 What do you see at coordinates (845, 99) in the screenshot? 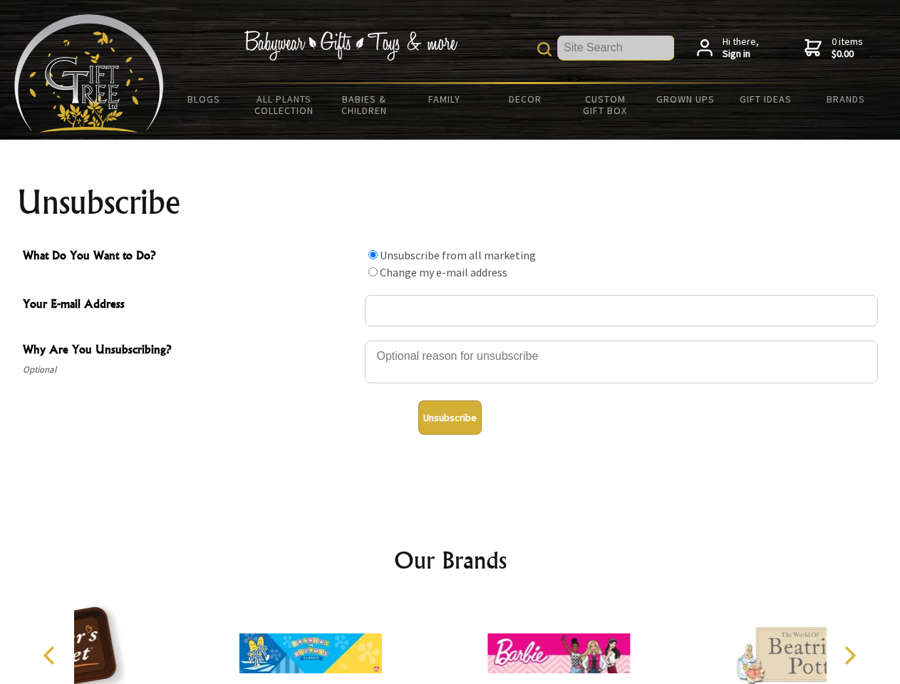
I see `a: Brands` at bounding box center [845, 99].